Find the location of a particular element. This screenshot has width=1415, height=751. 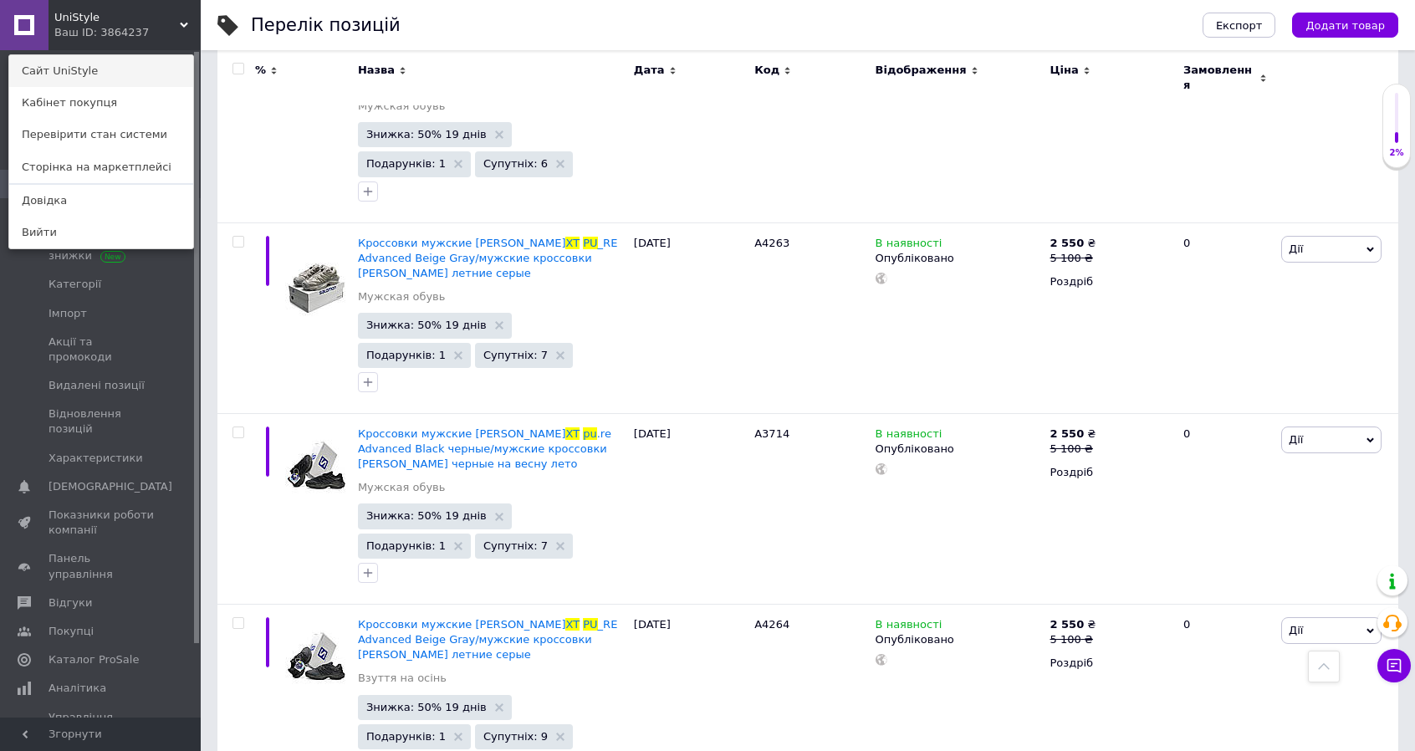

span: Видалені позиції is located at coordinates (96, 386).